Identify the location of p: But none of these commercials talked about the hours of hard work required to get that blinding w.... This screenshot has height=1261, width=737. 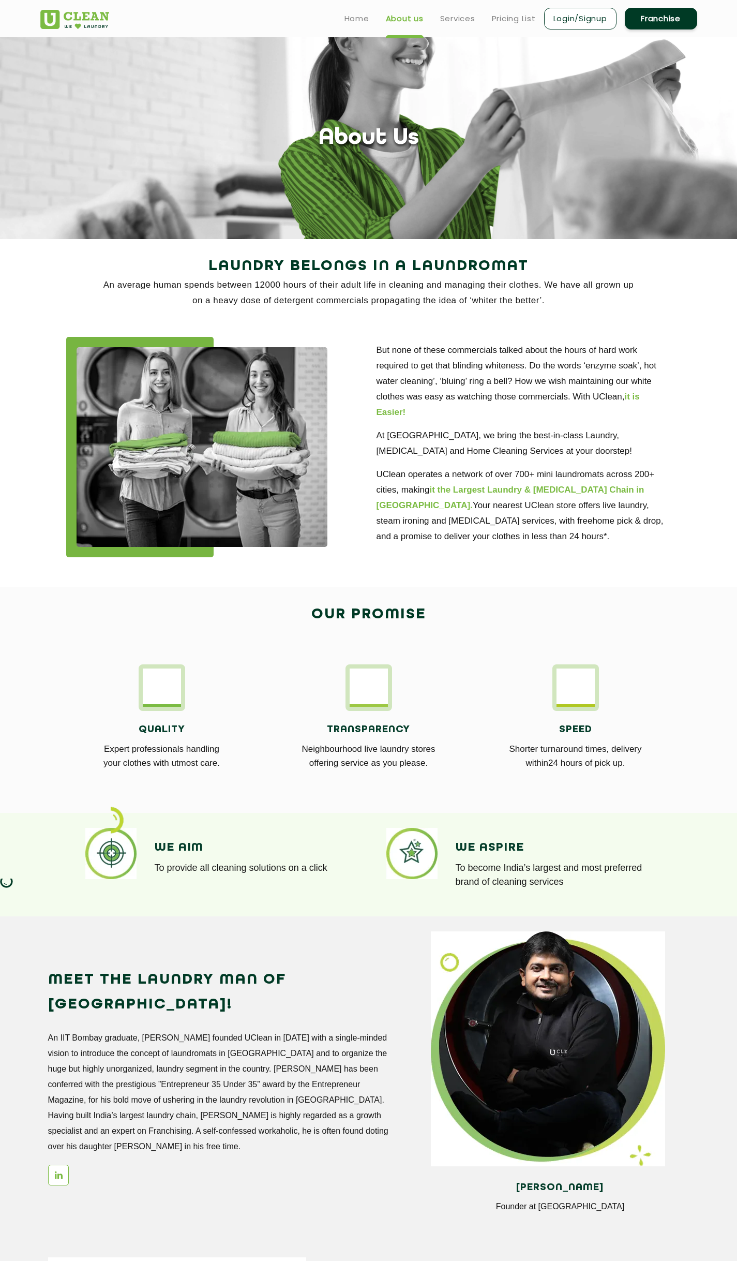
(524, 381).